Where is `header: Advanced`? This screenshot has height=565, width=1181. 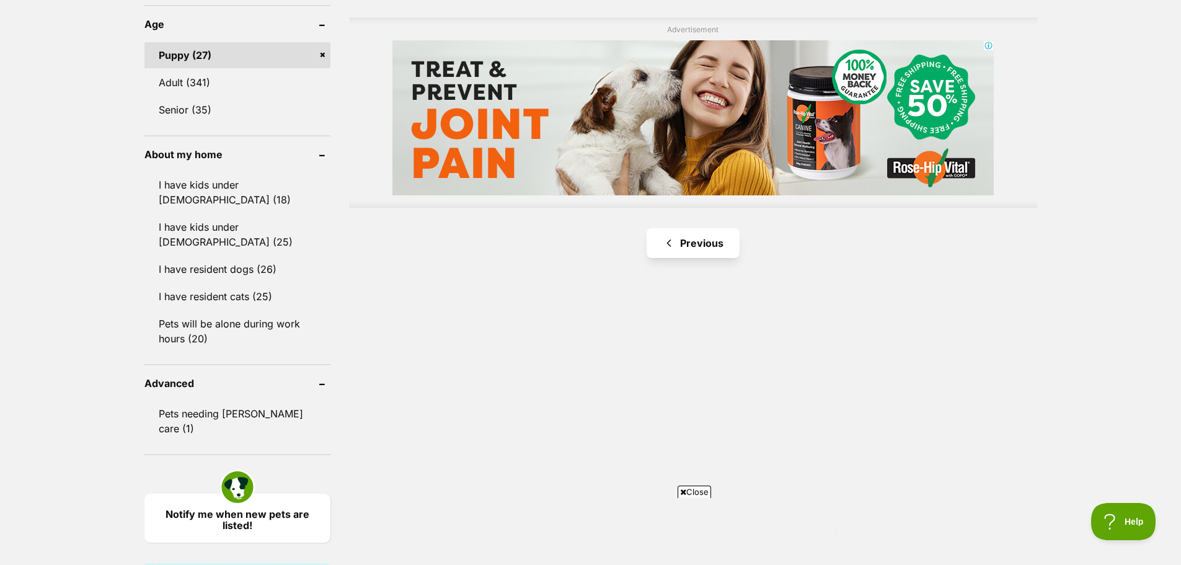 header: Advanced is located at coordinates (238, 383).